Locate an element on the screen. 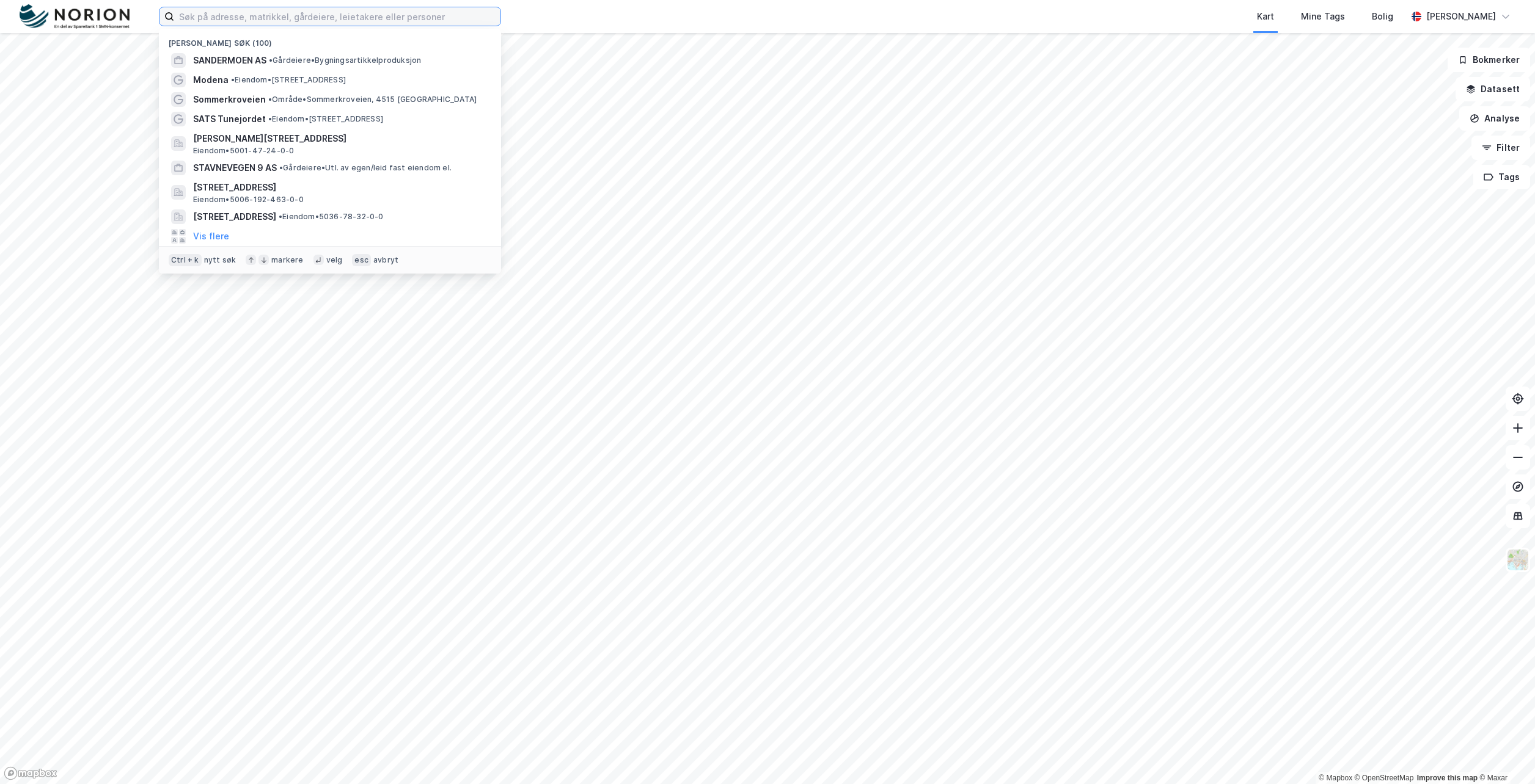 This screenshot has width=1535, height=784. a: Mapbox is located at coordinates (1335, 778).